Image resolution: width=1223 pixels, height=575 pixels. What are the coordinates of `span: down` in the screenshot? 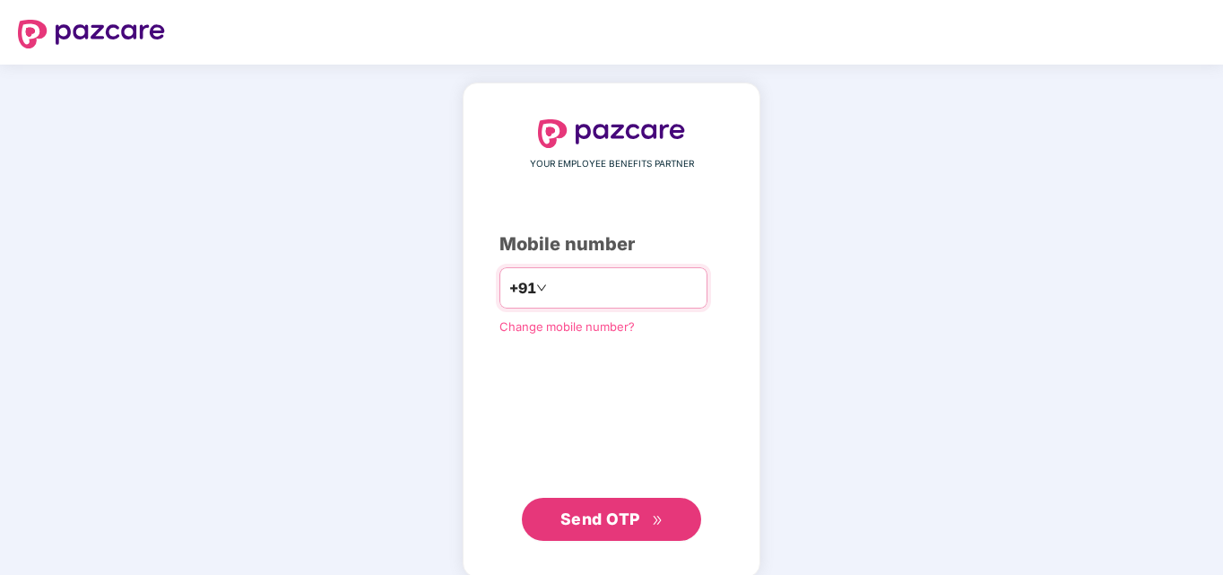 It's located at (542, 288).